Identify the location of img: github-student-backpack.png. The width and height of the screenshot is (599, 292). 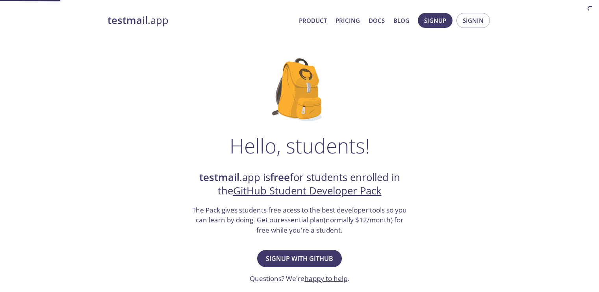
(300, 90).